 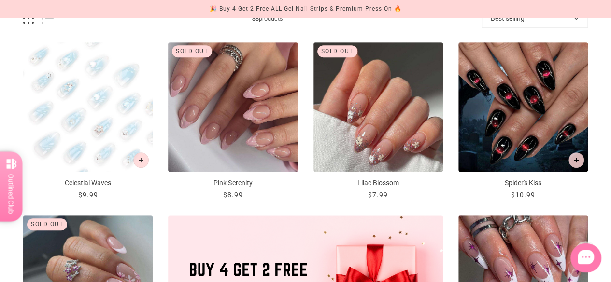 What do you see at coordinates (233, 183) in the screenshot?
I see `p: Pink Serenity` at bounding box center [233, 183].